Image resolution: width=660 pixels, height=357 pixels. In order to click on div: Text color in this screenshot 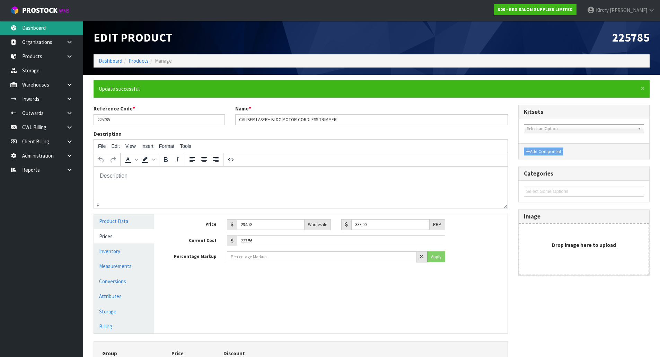, I will do `click(131, 160)`.